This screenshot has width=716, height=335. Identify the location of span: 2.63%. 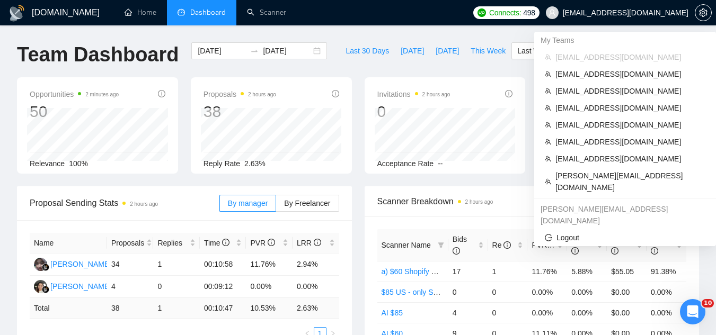
(255, 164).